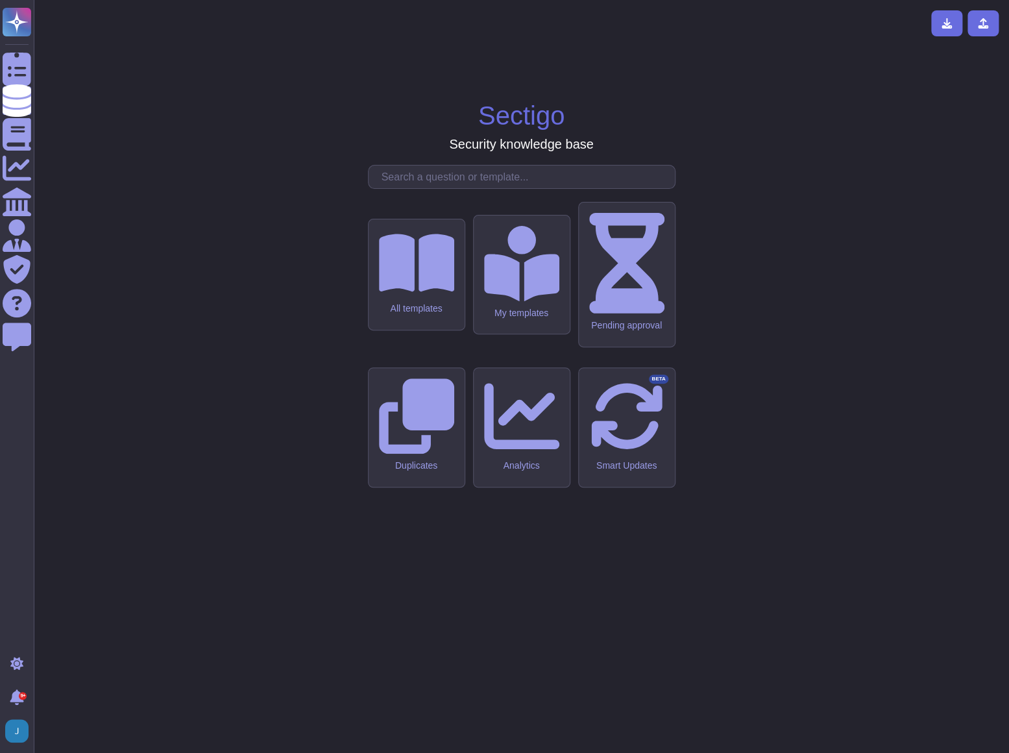 The height and width of the screenshot is (753, 1009). I want to click on div: Pending approval, so click(627, 325).